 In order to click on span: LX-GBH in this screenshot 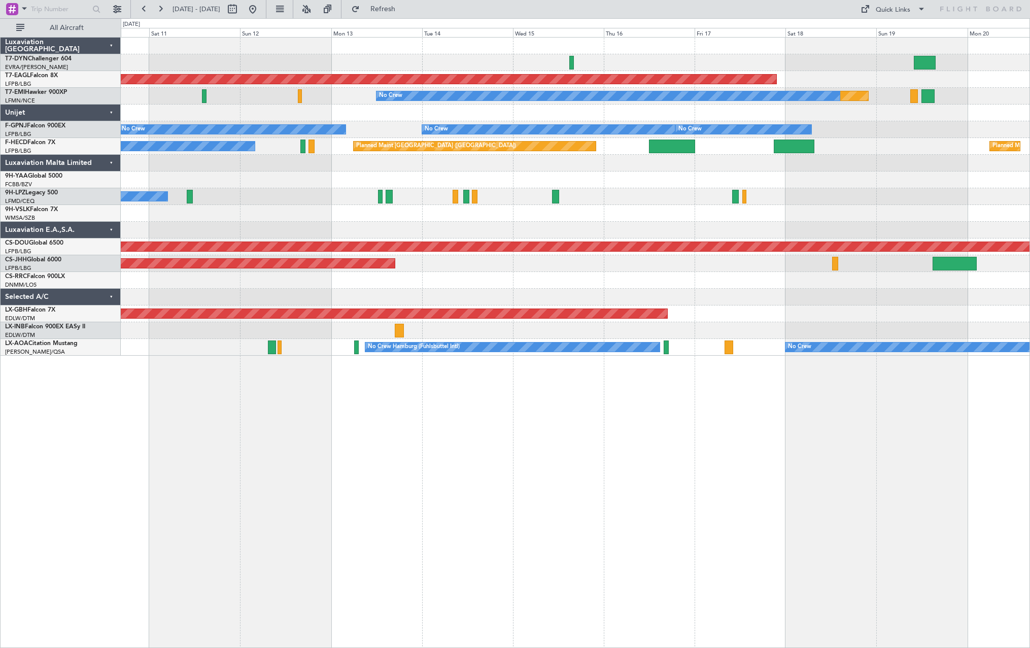, I will do `click(16, 310)`.